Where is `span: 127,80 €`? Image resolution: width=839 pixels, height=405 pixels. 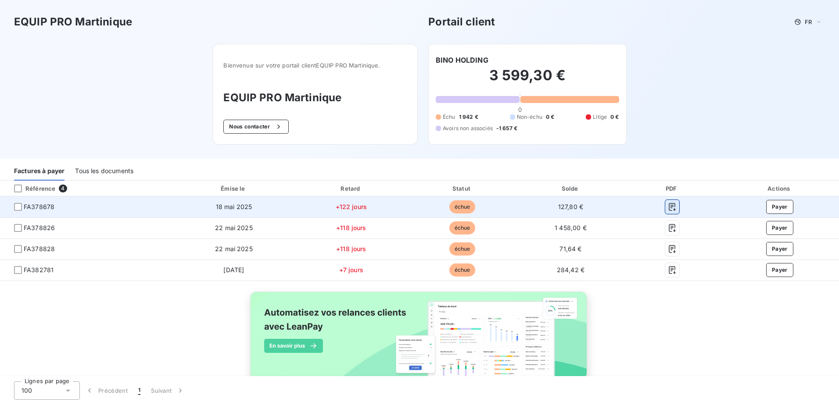
span: 127,80 € is located at coordinates (570, 207).